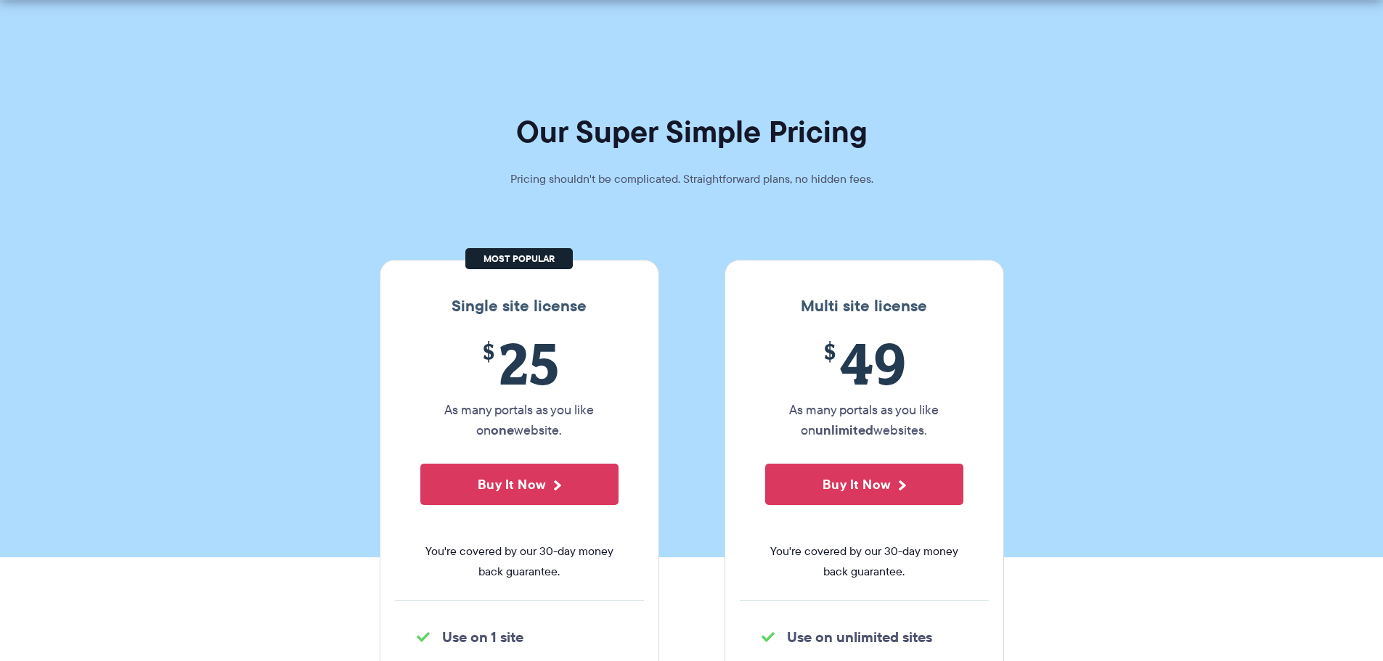 The width and height of the screenshot is (1383, 661). I want to click on strong: Use on 1 site, so click(483, 637).